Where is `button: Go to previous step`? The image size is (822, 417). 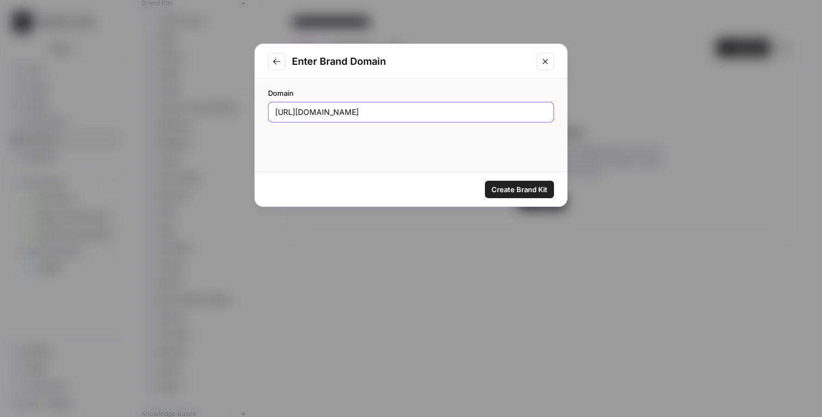 button: Go to previous step is located at coordinates (277, 61).